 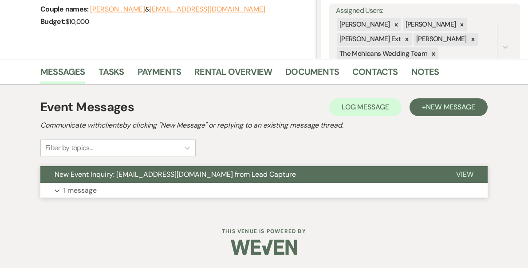 What do you see at coordinates (77, 22) in the screenshot?
I see `span: $10,000` at bounding box center [77, 22].